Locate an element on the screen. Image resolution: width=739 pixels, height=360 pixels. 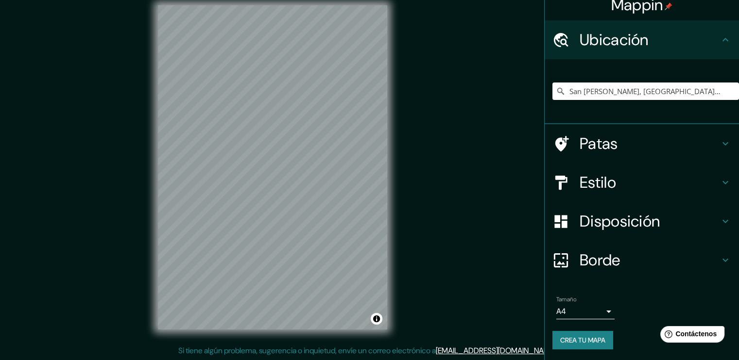
font: A4 is located at coordinates (561, 311).